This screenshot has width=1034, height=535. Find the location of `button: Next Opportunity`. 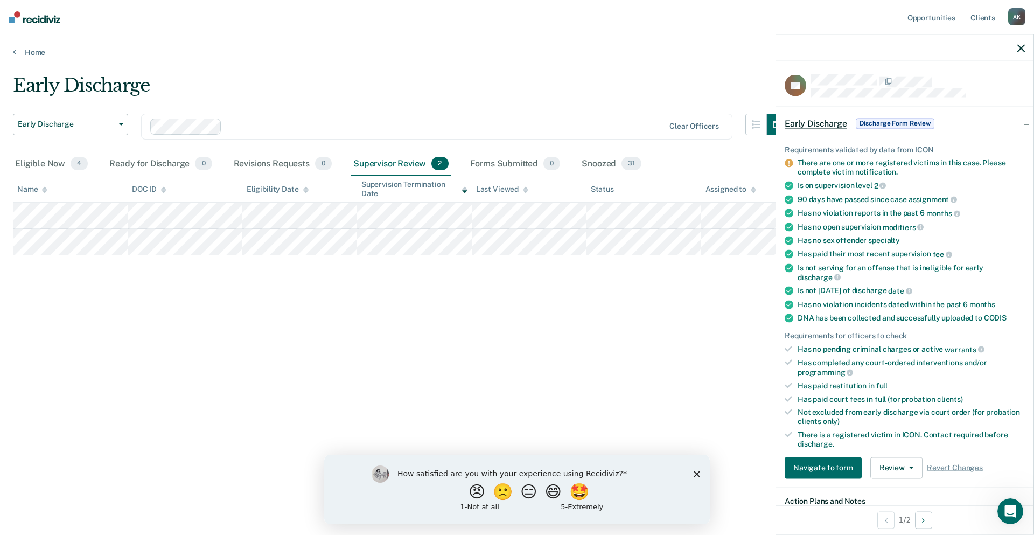

button: Next Opportunity is located at coordinates (924, 520).